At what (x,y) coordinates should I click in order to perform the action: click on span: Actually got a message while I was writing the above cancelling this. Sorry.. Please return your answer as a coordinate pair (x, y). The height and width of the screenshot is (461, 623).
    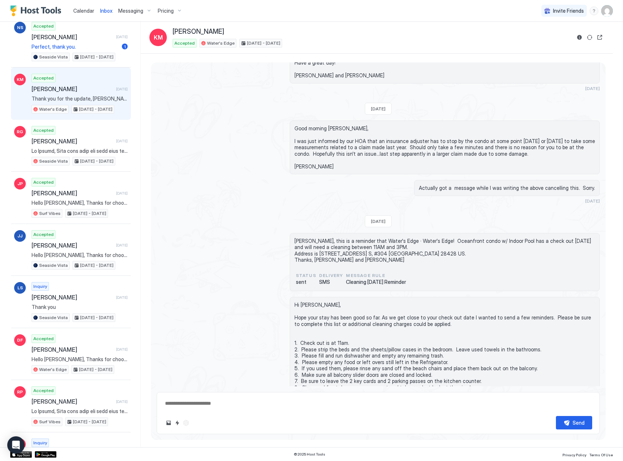
    Looking at the image, I should click on (507, 188).